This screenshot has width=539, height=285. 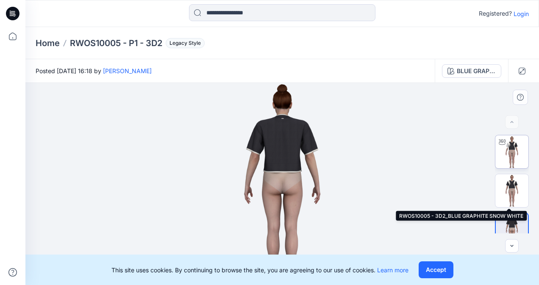 What do you see at coordinates (471, 71) in the screenshot?
I see `button: BLUE GRAPHITE/ SNOW WHITE` at bounding box center [471, 71].